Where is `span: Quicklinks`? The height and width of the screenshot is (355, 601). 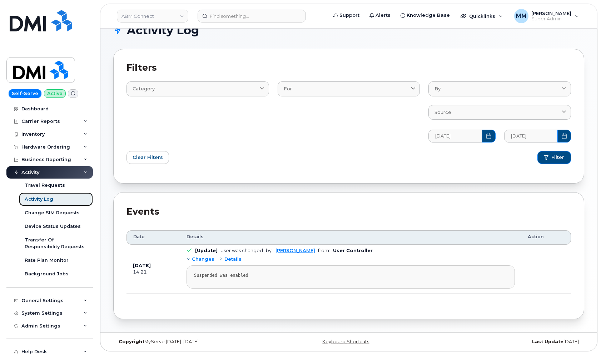
span: Quicklinks is located at coordinates (482, 16).